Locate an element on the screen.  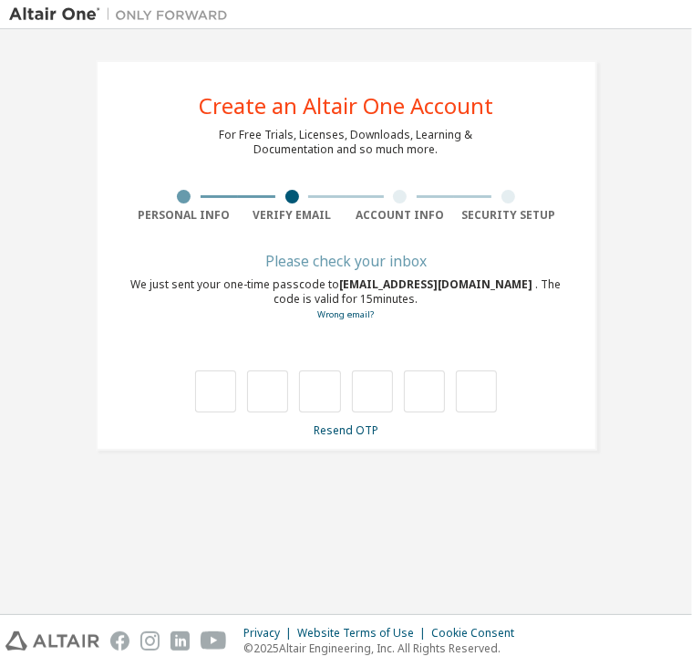
div: Account Info is located at coordinates (400, 215).